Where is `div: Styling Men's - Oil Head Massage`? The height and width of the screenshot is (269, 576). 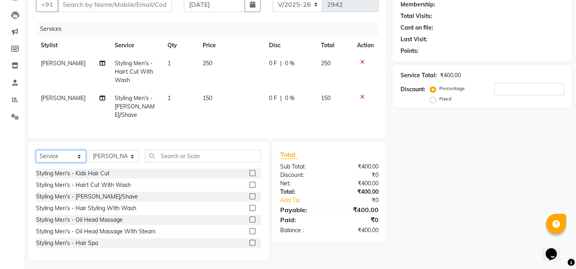
div: Styling Men's - Oil Head Massage is located at coordinates (79, 219).